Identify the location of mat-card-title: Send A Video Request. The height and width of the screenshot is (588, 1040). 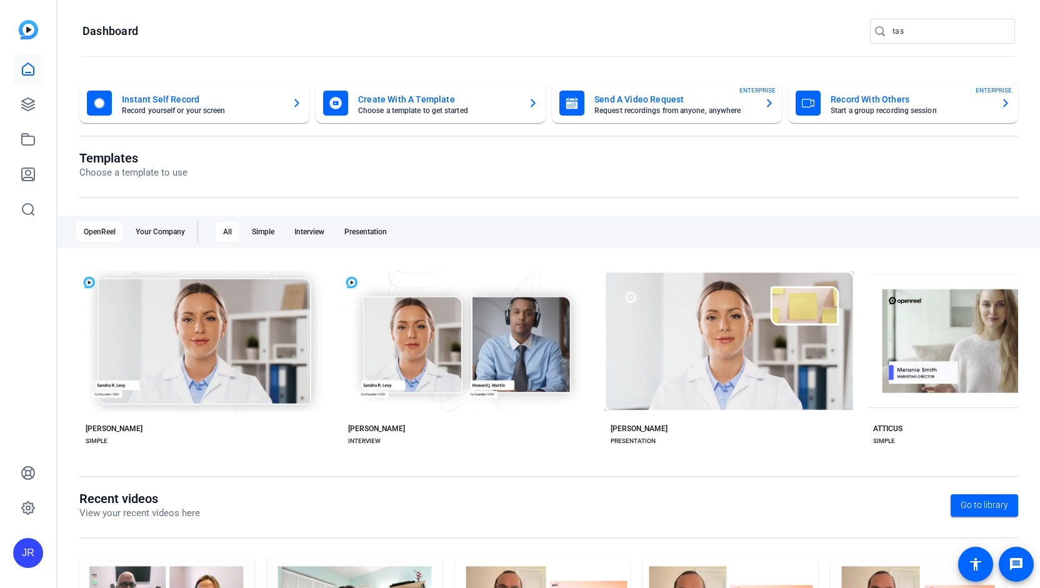
(674, 99).